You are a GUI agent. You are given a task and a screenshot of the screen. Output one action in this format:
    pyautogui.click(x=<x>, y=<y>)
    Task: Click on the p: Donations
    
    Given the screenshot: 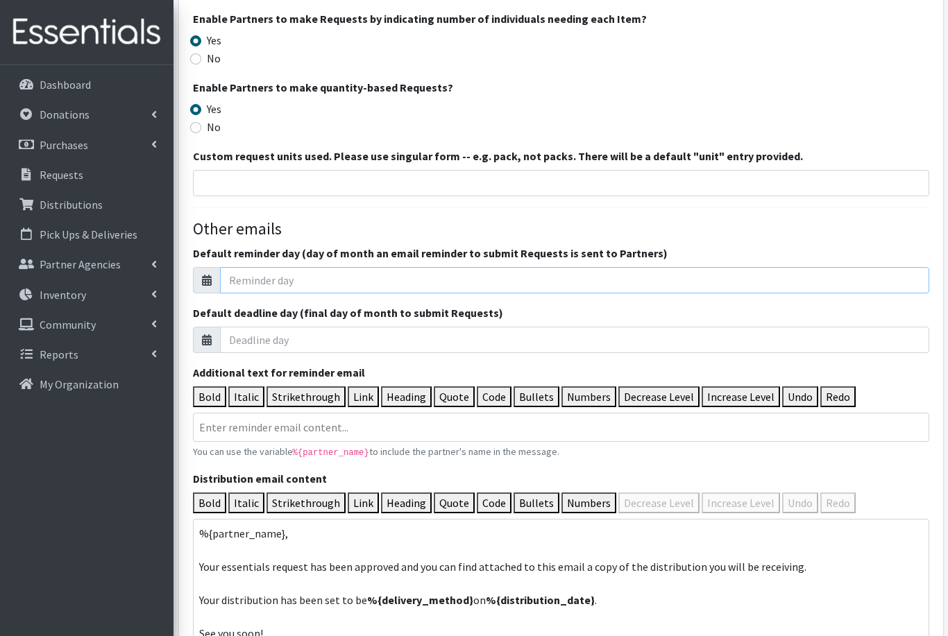 What is the action you would take?
    pyautogui.click(x=65, y=114)
    